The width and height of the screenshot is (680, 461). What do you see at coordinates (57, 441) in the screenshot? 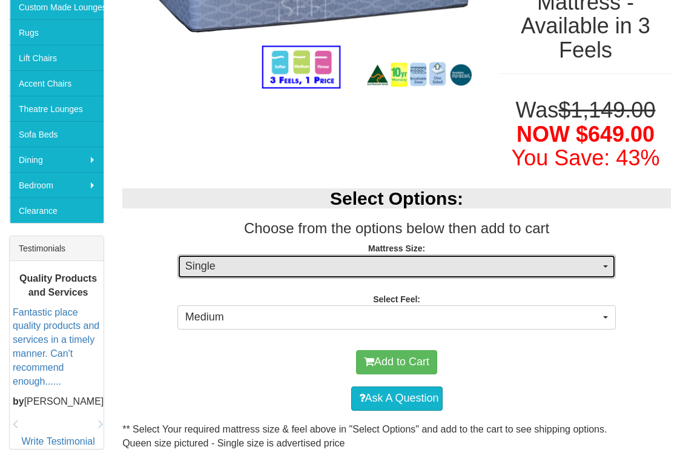
I see `a: Write Testimonial` at bounding box center [57, 441].